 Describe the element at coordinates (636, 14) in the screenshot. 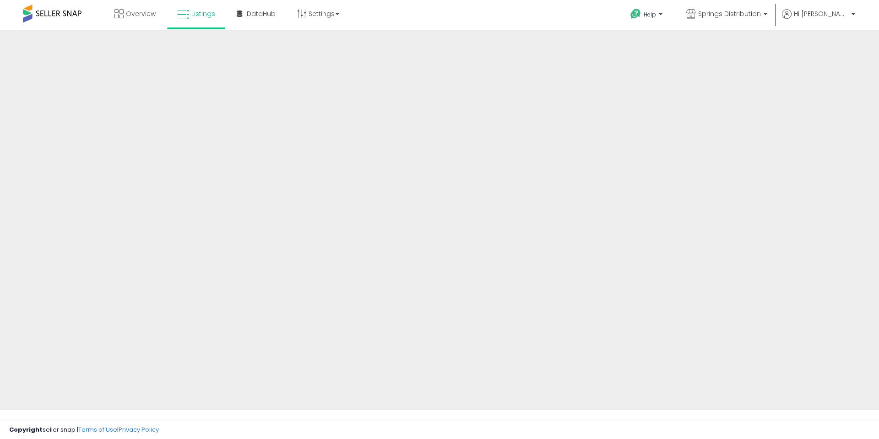

I see `i: Get Help` at that location.